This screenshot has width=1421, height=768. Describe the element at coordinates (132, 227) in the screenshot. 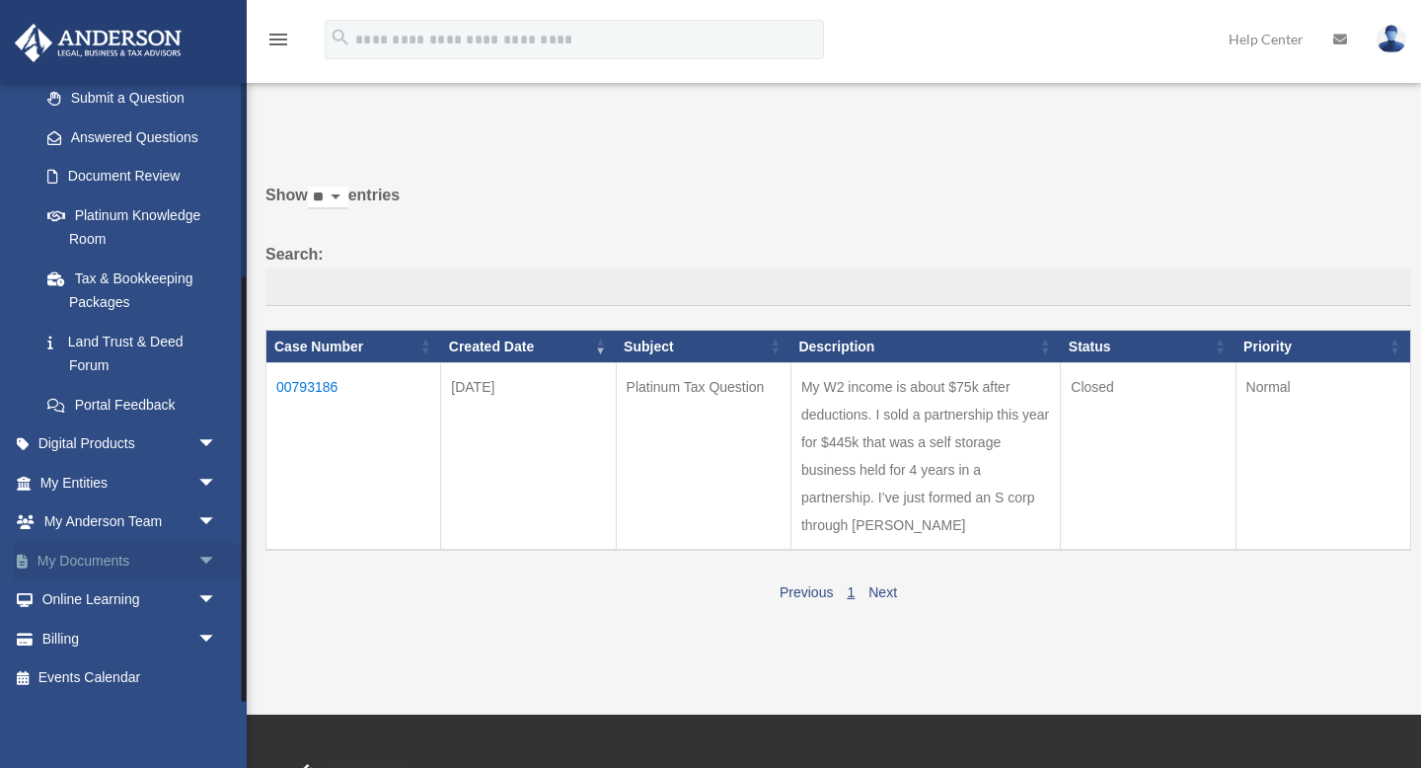

I see `a: Platinum Knowledge Room` at that location.